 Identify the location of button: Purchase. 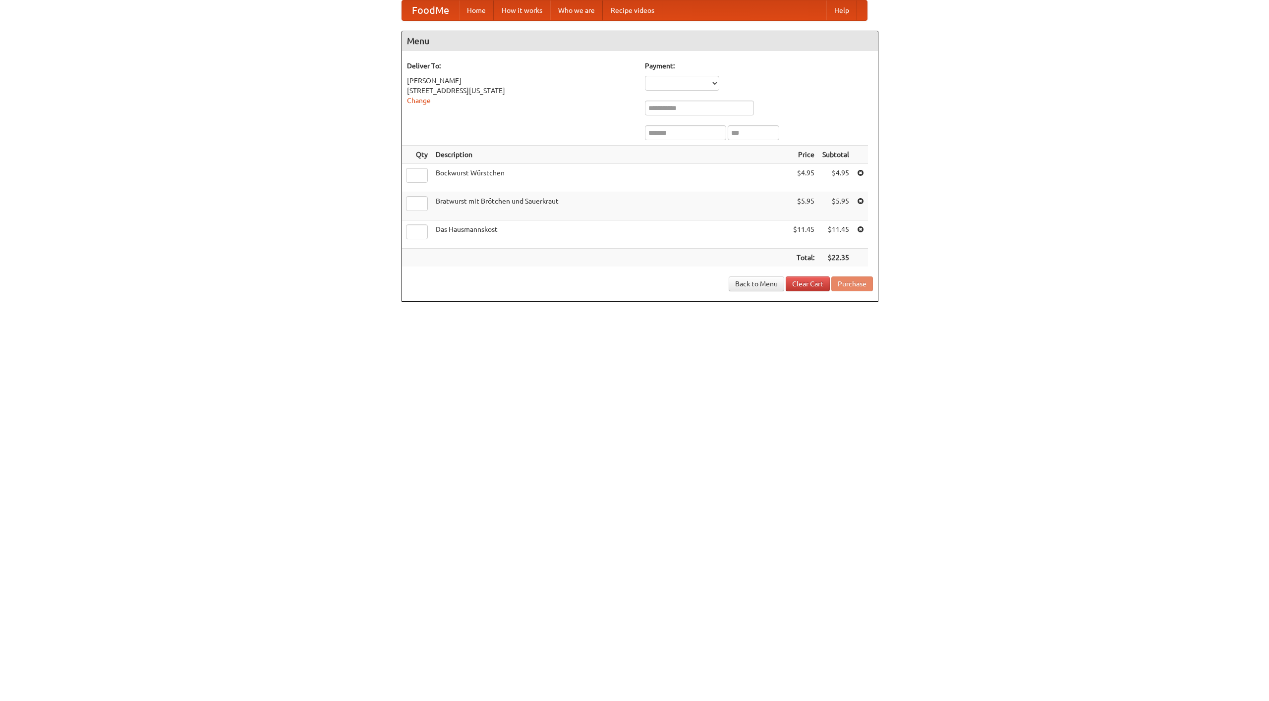
(852, 284).